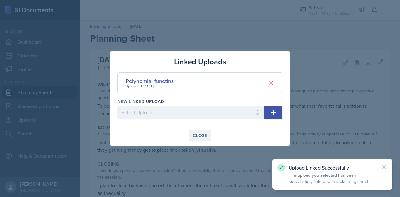  Describe the element at coordinates (150, 81) in the screenshot. I see `div: Polynomial functins` at that location.